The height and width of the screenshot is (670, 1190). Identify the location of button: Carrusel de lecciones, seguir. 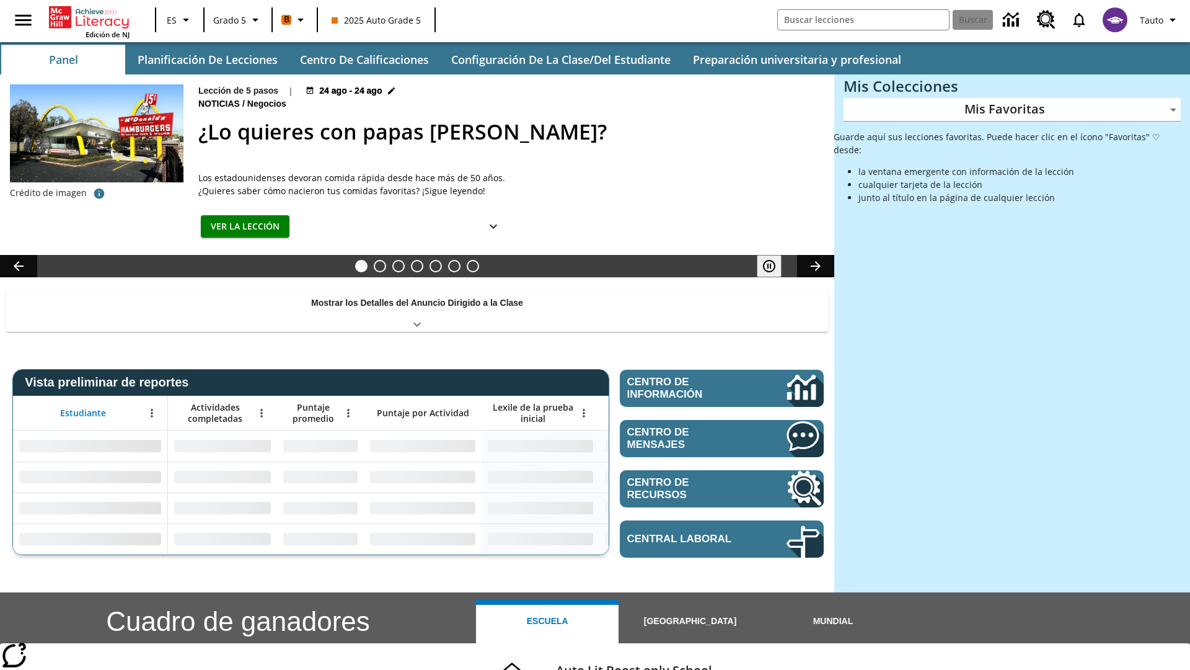
(816, 266).